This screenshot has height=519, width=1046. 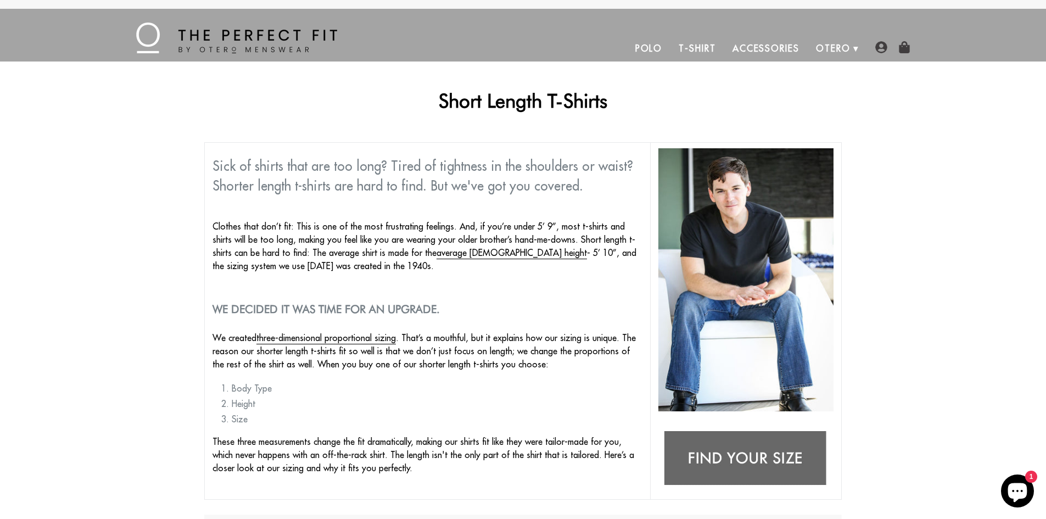 I want to click on img: shorter length t shirts, so click(x=746, y=280).